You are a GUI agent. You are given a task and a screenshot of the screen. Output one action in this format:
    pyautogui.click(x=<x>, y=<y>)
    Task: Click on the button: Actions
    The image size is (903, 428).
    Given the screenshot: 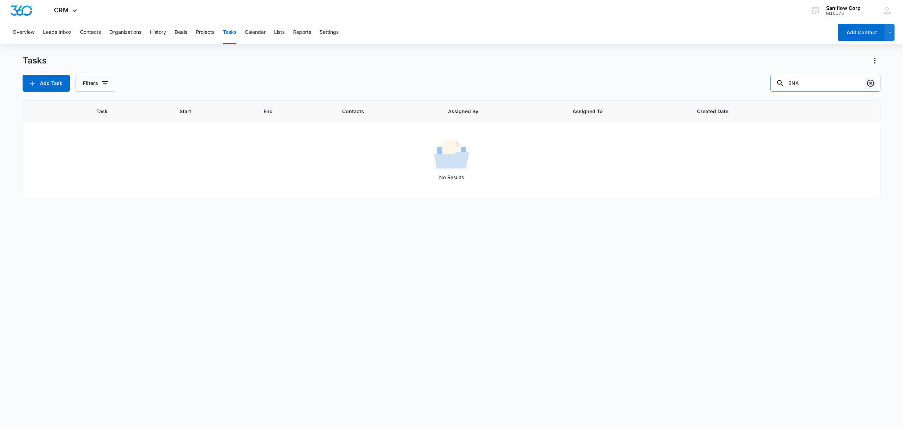 What is the action you would take?
    pyautogui.click(x=875, y=61)
    